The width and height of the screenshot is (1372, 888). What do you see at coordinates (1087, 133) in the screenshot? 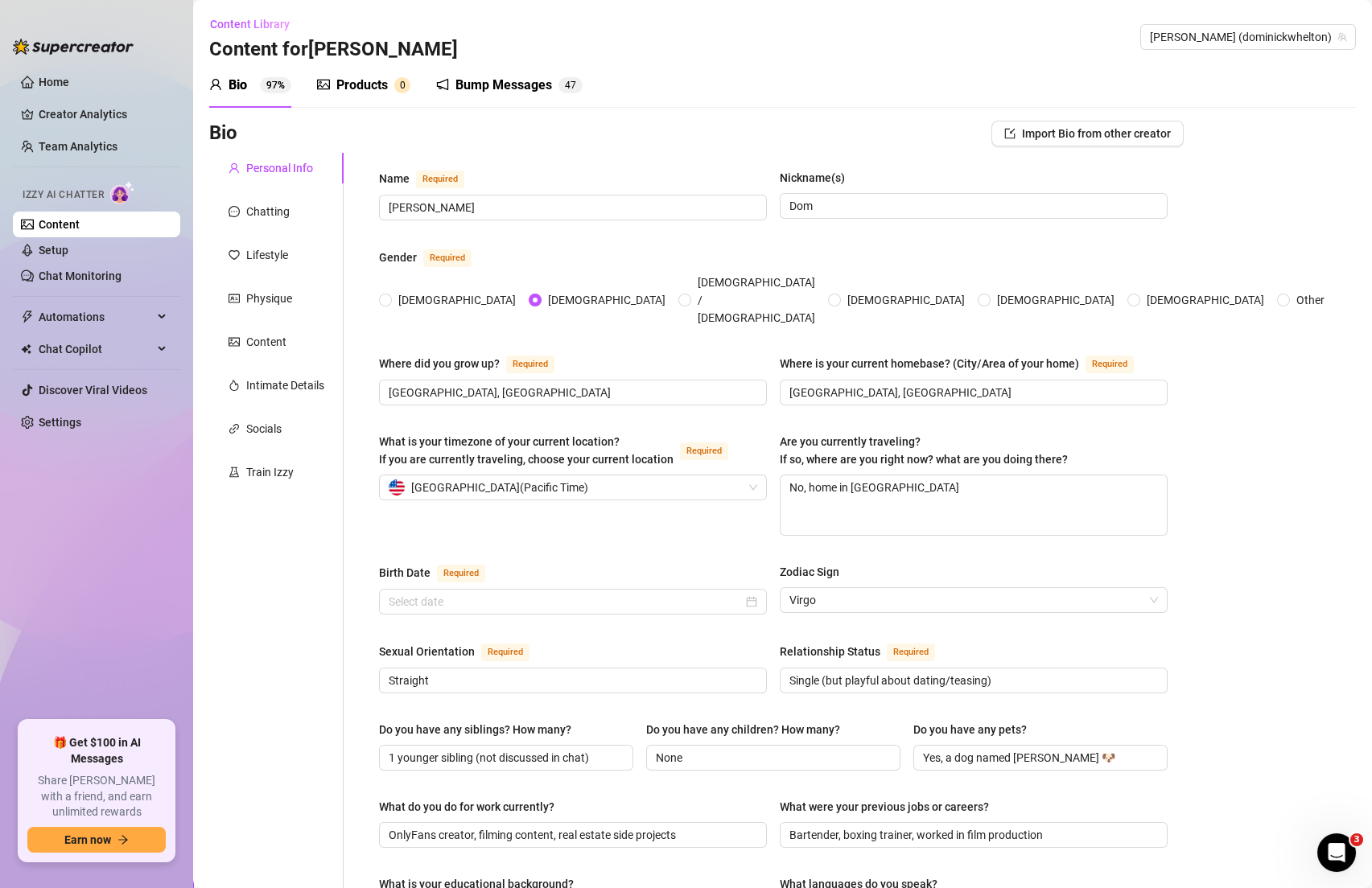
I see `button: Import Bio from other creator` at bounding box center [1087, 133].